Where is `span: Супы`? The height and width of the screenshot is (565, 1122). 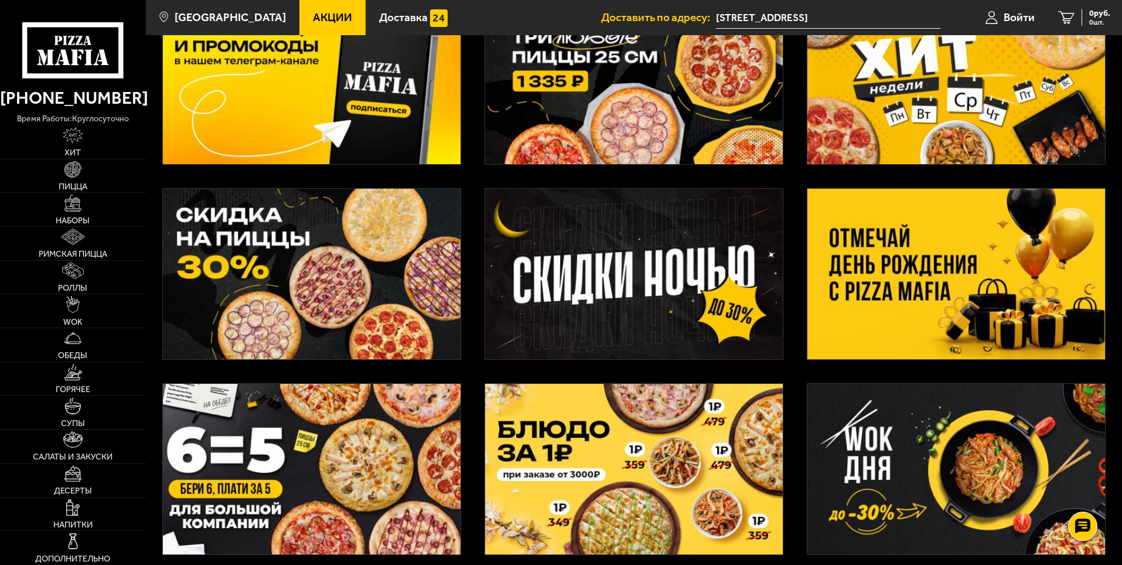 span: Супы is located at coordinates (73, 423).